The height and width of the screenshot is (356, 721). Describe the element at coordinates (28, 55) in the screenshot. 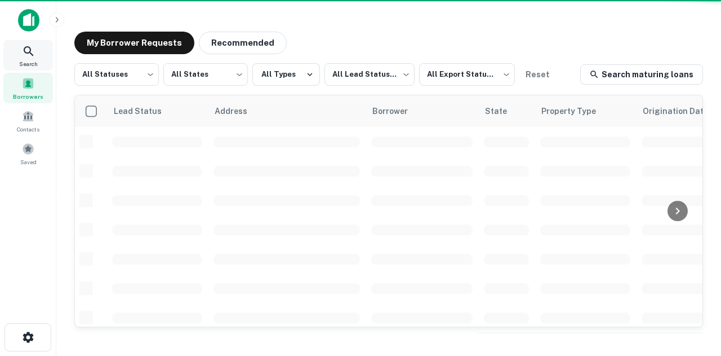

I see `a: Search` at that location.